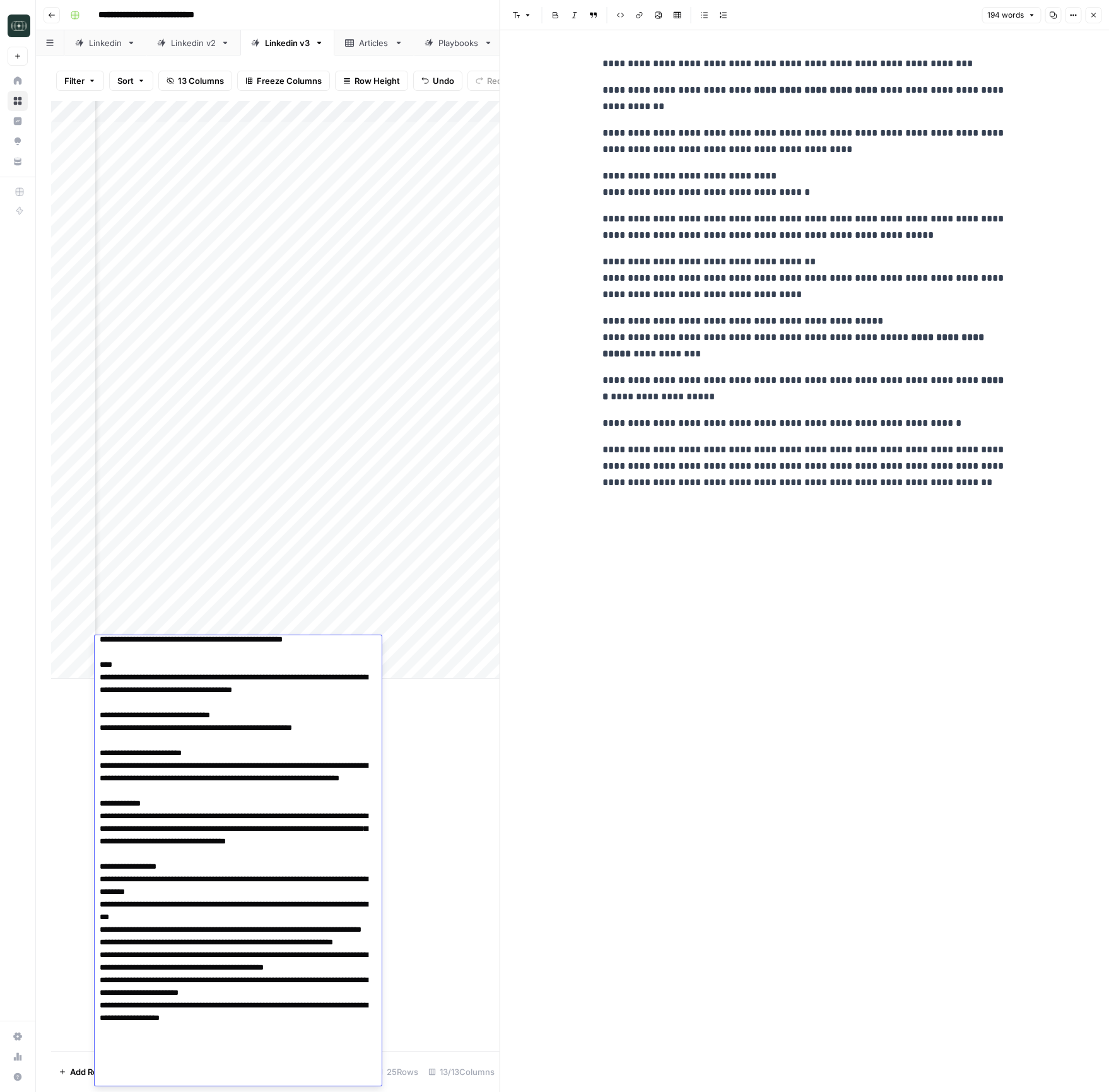 Image resolution: width=1109 pixels, height=1092 pixels. Describe the element at coordinates (18, 1036) in the screenshot. I see `a: Settings` at that location.